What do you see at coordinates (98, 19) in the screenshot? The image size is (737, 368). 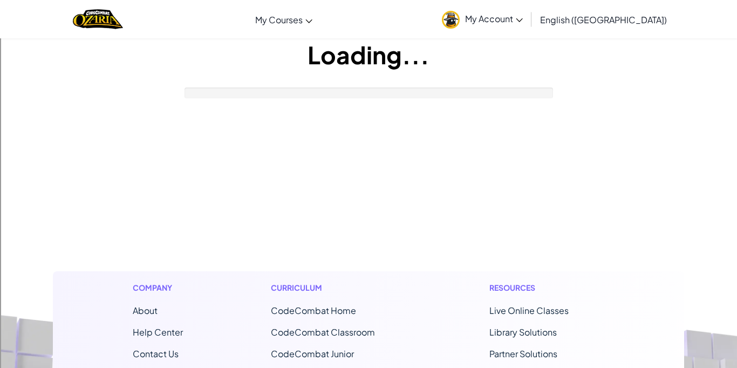 I see `img: Home` at bounding box center [98, 19].